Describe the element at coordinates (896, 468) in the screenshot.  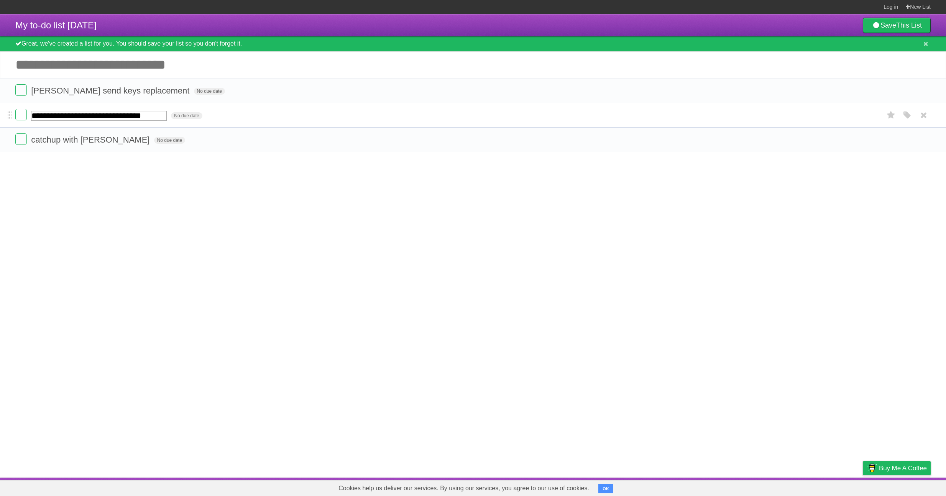
I see `a: Buy me a coffee` at that location.